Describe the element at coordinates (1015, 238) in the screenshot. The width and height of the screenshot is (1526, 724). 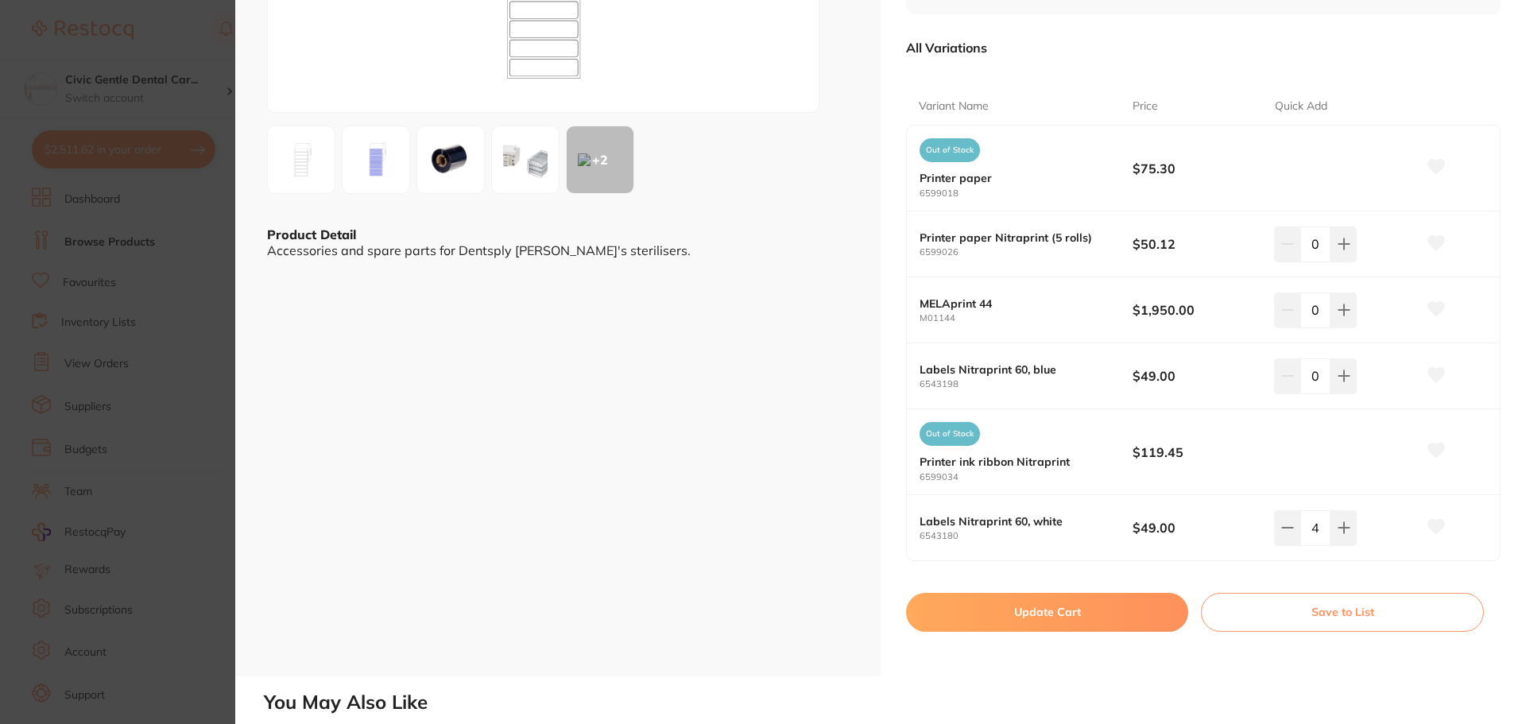
I see `b: Printer paper Nitraprint (5 rolls)` at that location.